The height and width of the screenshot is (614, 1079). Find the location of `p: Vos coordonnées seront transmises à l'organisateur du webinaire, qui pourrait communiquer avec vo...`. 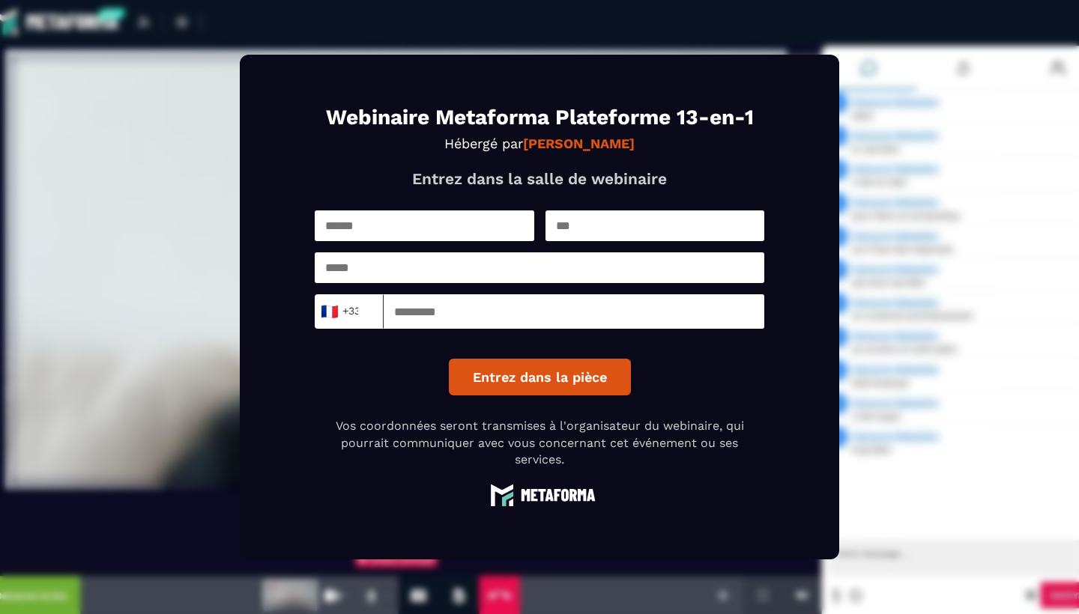

p: Vos coordonnées seront transmises à l'organisateur du webinaire, qui pourrait communiquer avec vo... is located at coordinates (539, 443).